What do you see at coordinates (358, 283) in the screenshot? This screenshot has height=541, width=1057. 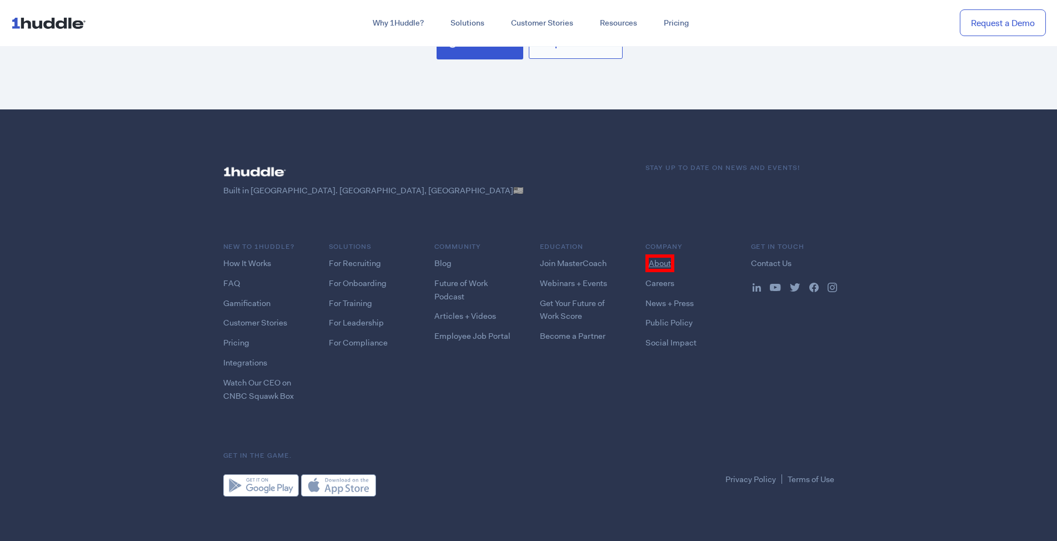 I see `a: For Onboarding` at bounding box center [358, 283].